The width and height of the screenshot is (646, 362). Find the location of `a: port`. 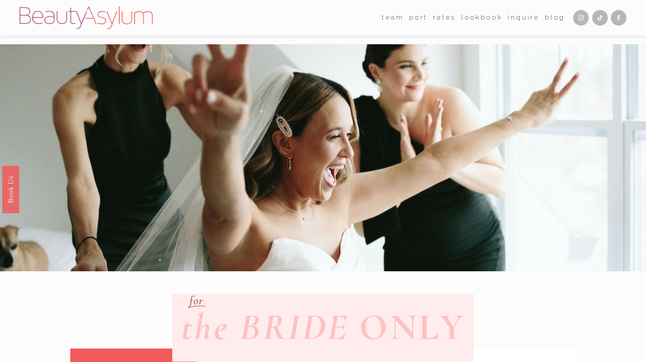

a: port is located at coordinates (418, 18).